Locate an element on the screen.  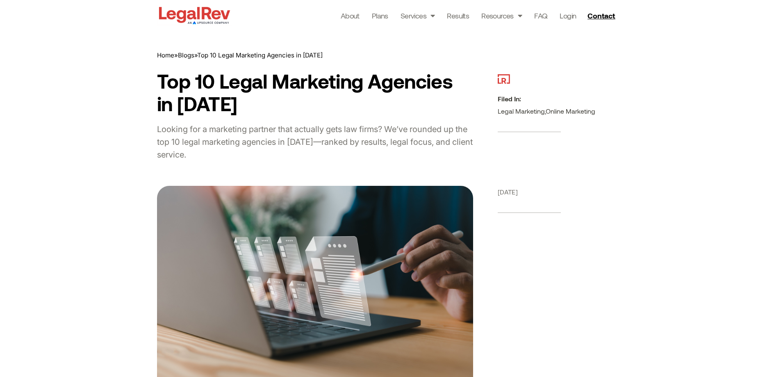
a: Online Marketing is located at coordinates (571, 111).